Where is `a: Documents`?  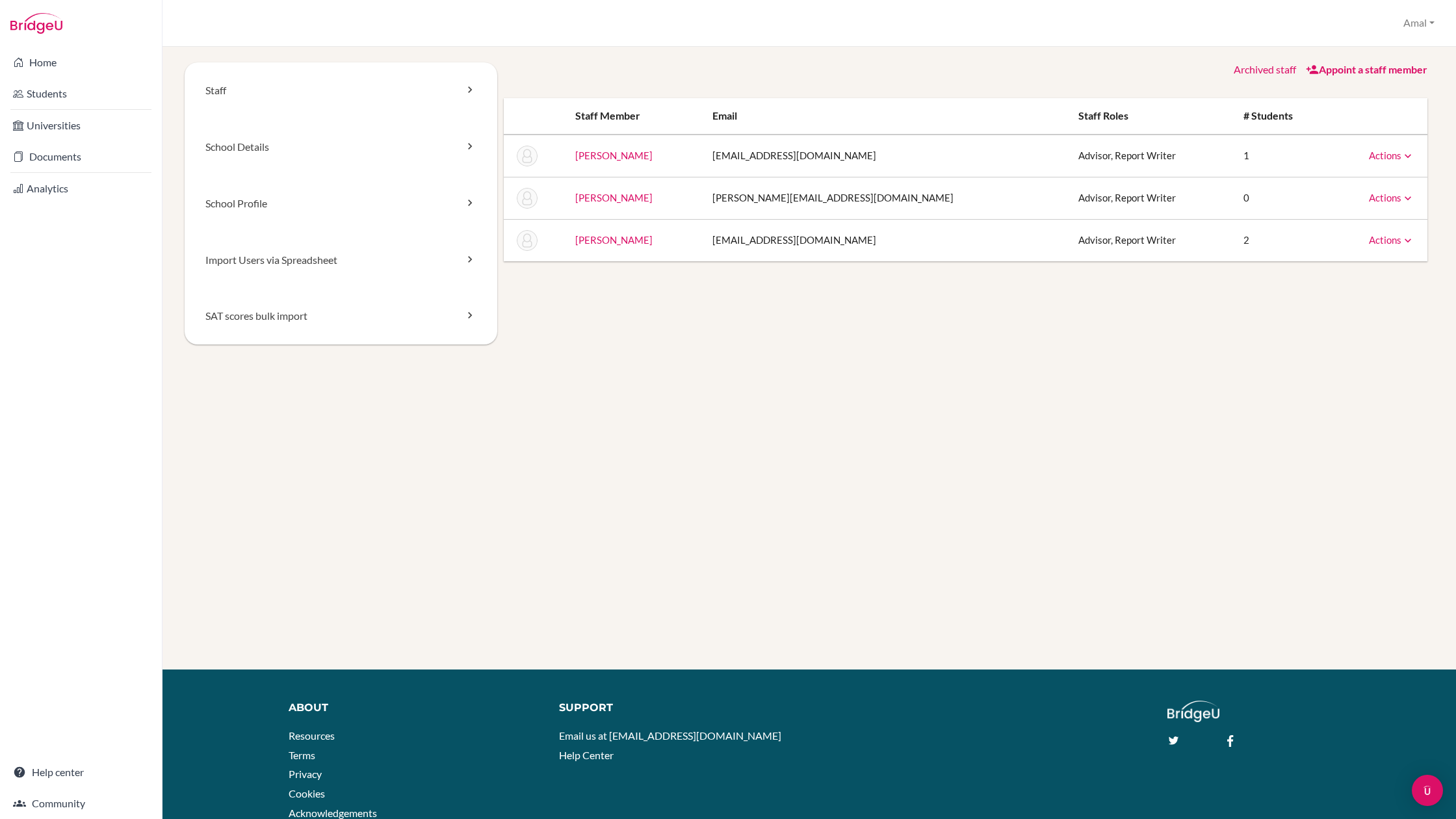 a: Documents is located at coordinates (81, 157).